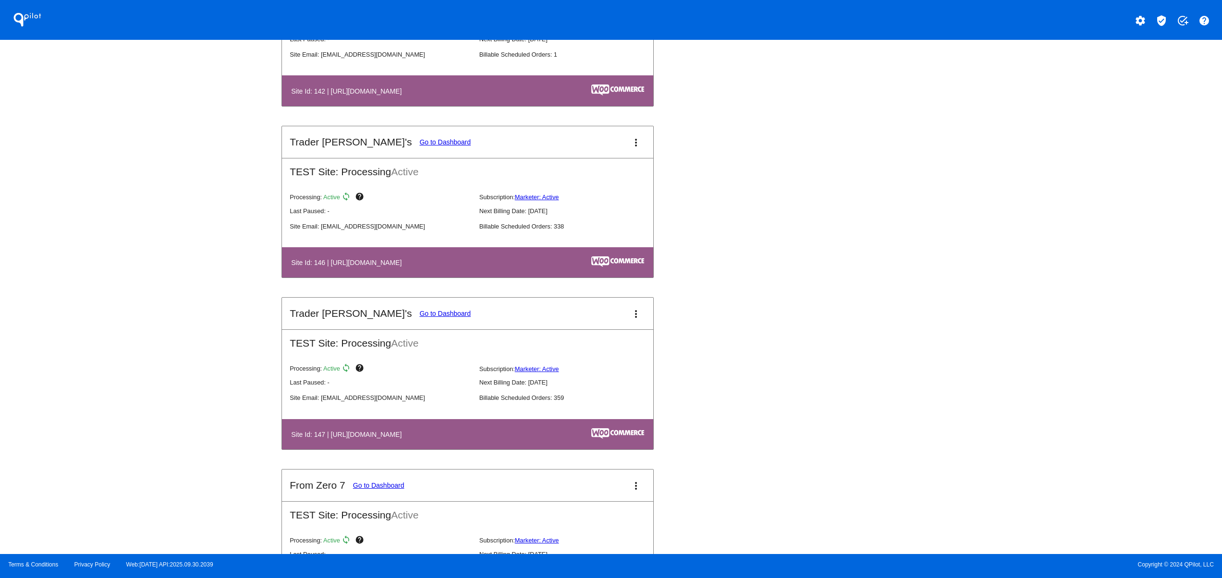 This screenshot has height=578, width=1222. I want to click on p: Billable Scheduled Orders: 338, so click(570, 226).